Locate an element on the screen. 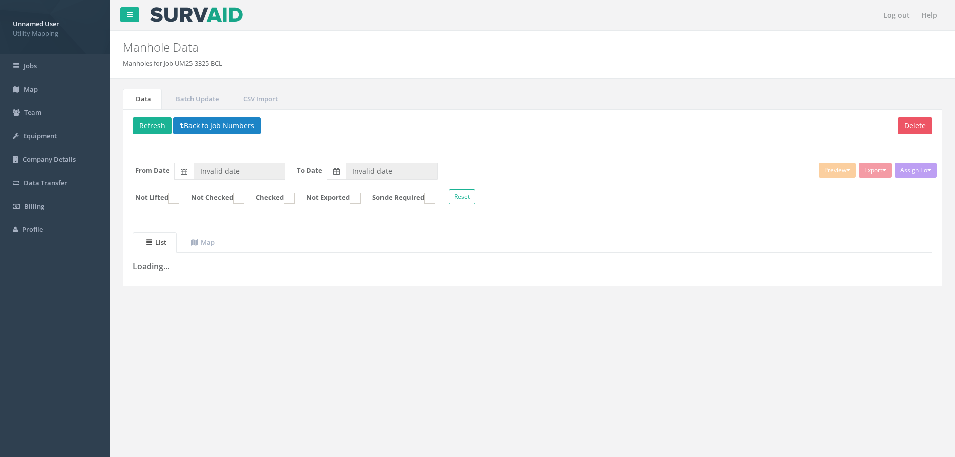 This screenshot has height=457, width=955. span: Jobs is located at coordinates (30, 66).